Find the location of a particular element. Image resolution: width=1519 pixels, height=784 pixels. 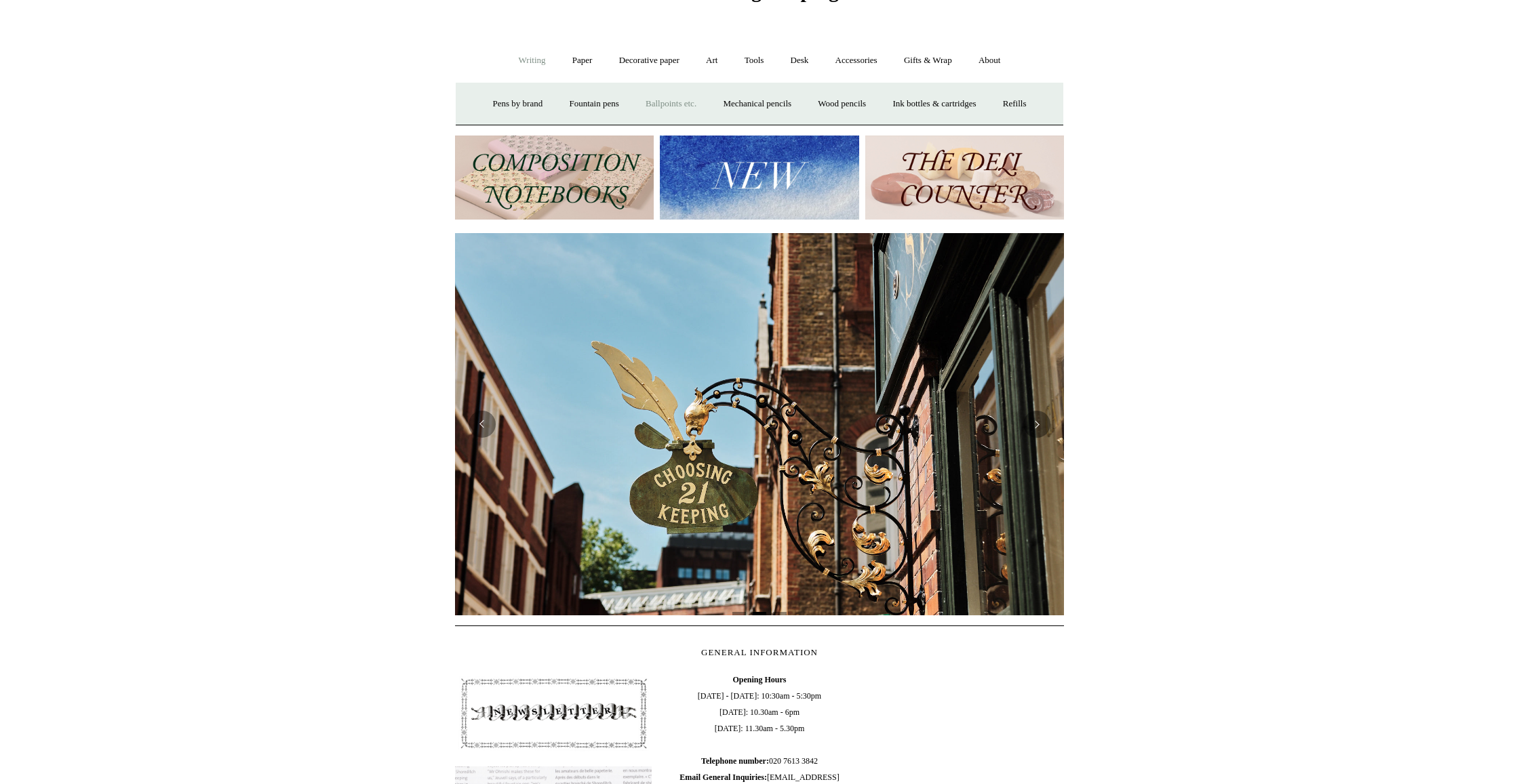

a: Mechanical pencils is located at coordinates (756, 104).